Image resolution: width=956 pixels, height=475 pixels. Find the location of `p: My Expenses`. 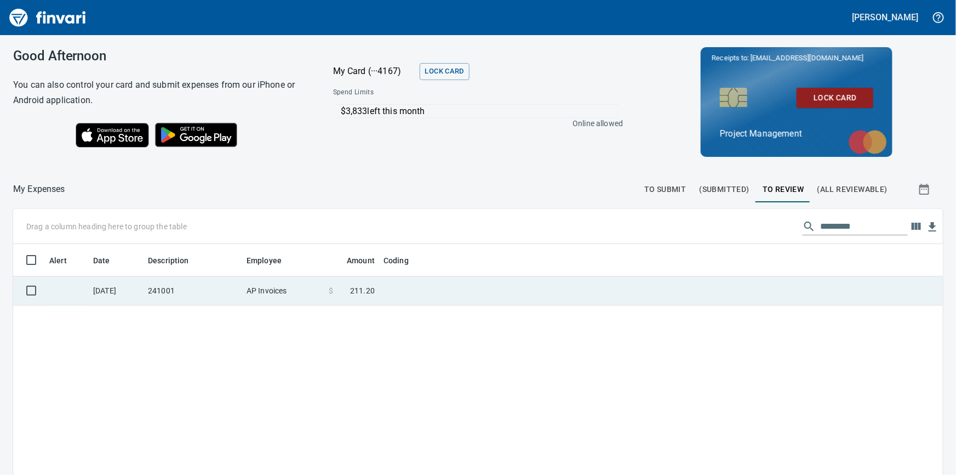

p: My Expenses is located at coordinates (39, 189).